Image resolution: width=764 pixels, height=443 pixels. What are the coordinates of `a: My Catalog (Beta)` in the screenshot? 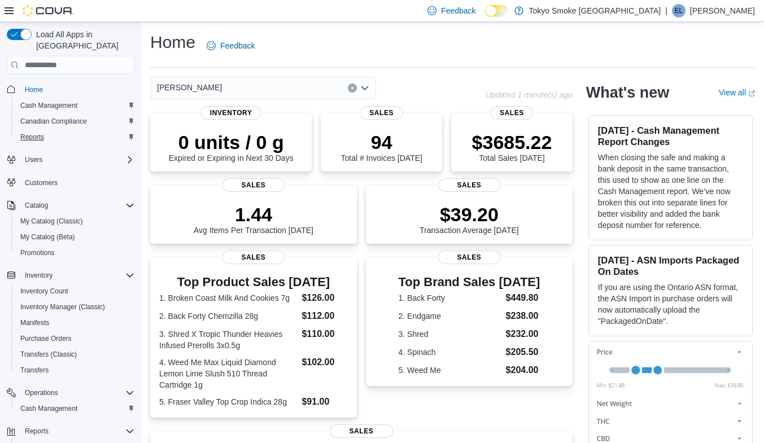 It's located at (47, 237).